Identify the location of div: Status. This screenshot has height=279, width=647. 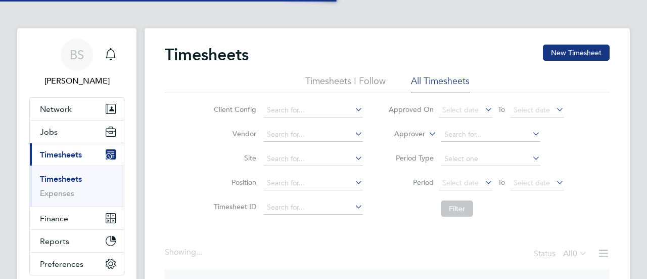
(562, 254).